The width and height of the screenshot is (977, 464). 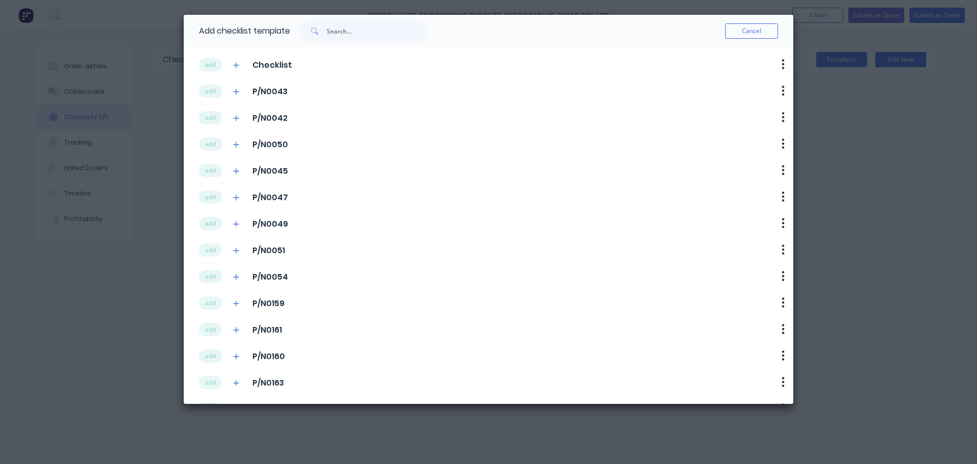 I want to click on div: Add checklist template, so click(x=244, y=31).